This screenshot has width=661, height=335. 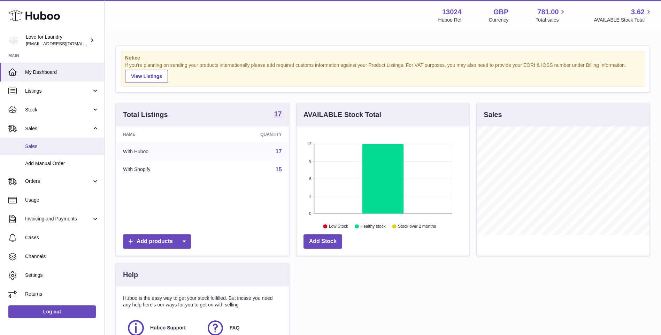 What do you see at coordinates (145, 115) in the screenshot?
I see `h3: Total Listings` at bounding box center [145, 115].